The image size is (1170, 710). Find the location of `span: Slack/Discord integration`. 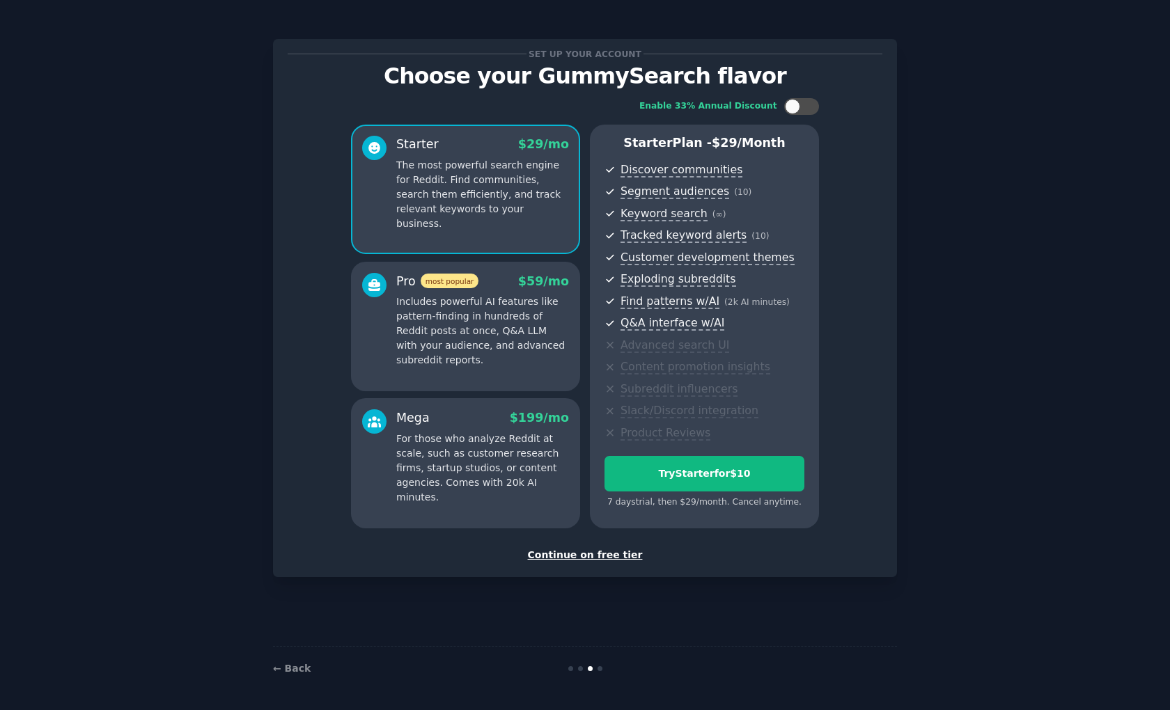

span: Slack/Discord integration is located at coordinates (690, 411).